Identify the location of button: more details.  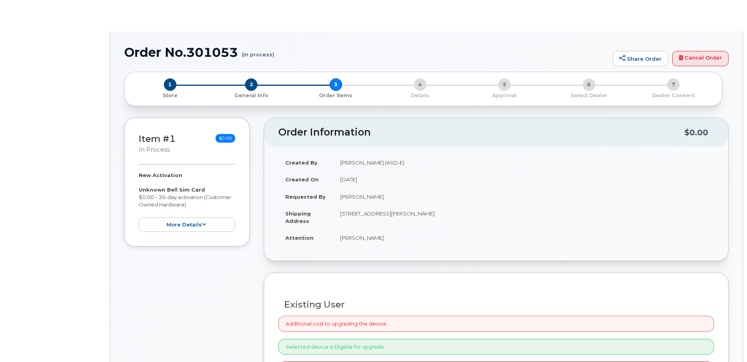
(187, 225).